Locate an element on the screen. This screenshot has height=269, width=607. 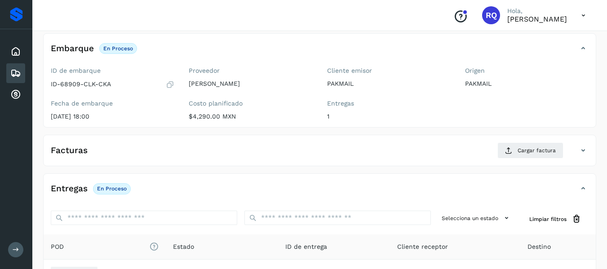
p: Hola, is located at coordinates (537, 11).